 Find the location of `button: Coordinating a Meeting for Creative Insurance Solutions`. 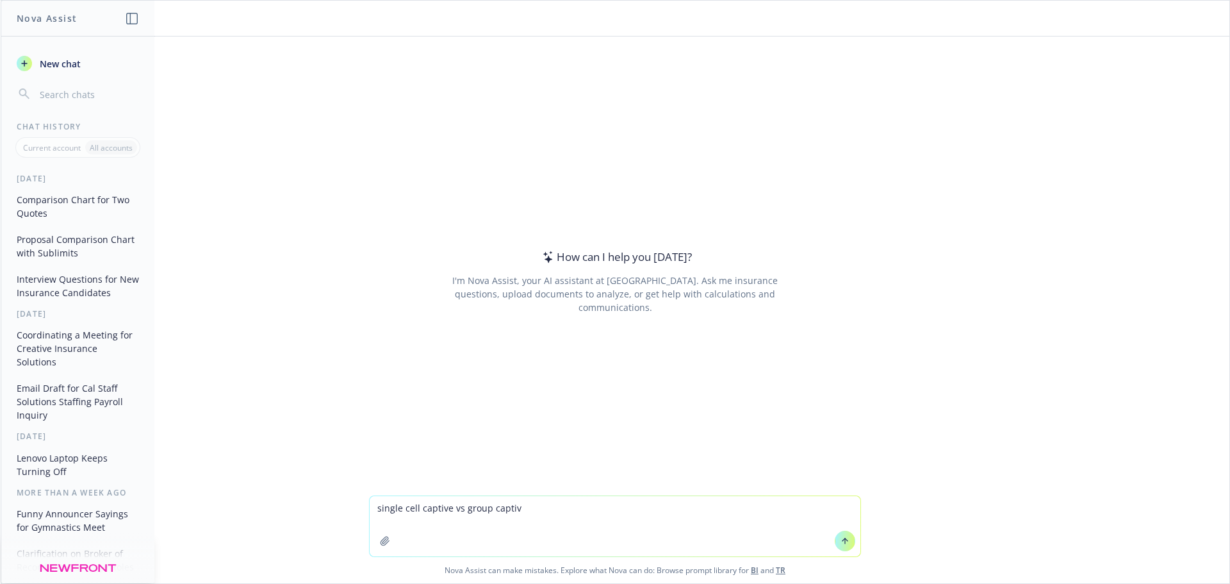

button: Coordinating a Meeting for Creative Insurance Solutions is located at coordinates (78, 348).